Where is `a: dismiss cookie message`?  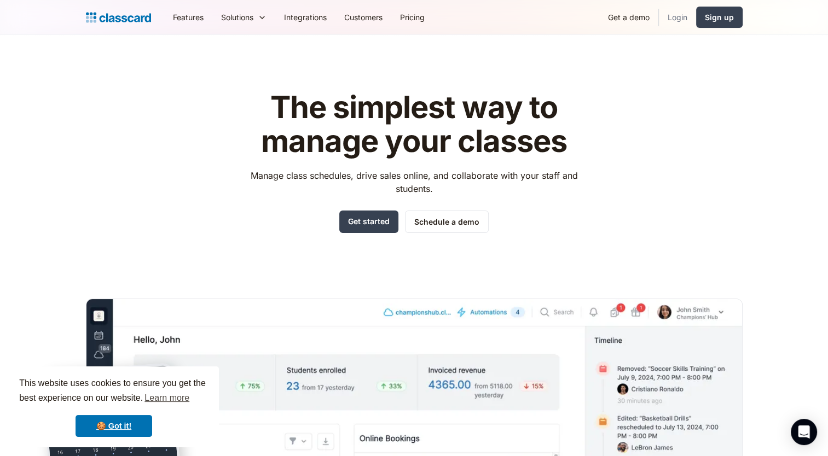
a: dismiss cookie message is located at coordinates (114, 426).